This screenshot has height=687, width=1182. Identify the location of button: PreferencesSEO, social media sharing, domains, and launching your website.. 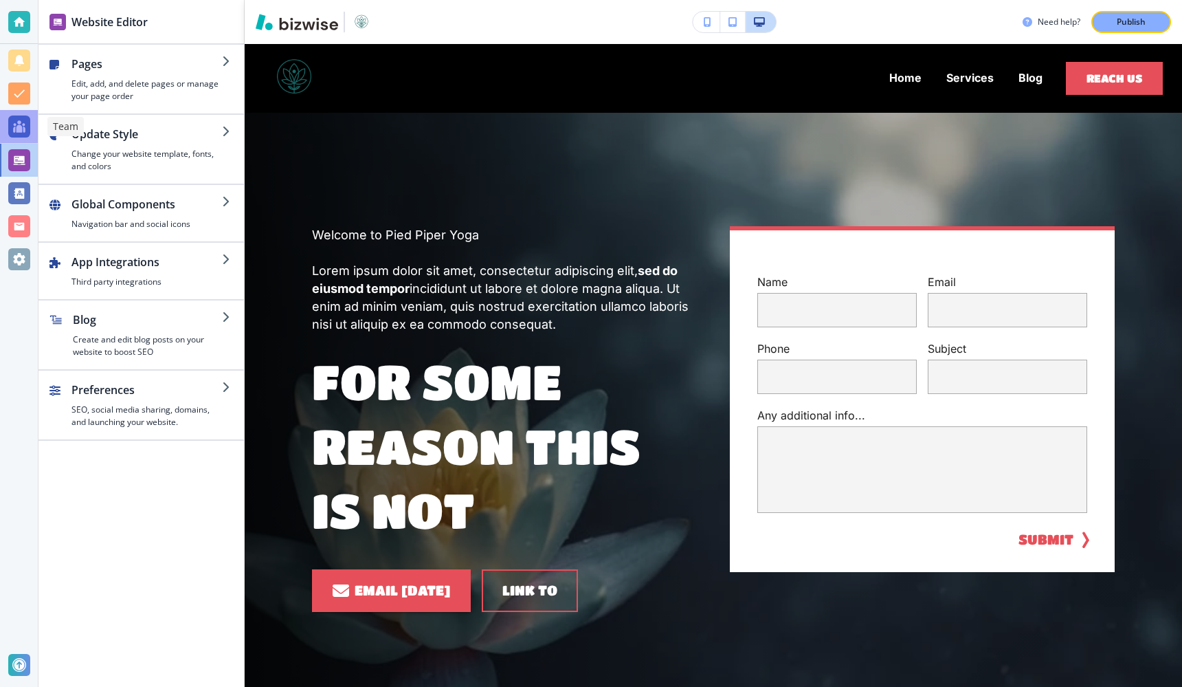
(141, 405).